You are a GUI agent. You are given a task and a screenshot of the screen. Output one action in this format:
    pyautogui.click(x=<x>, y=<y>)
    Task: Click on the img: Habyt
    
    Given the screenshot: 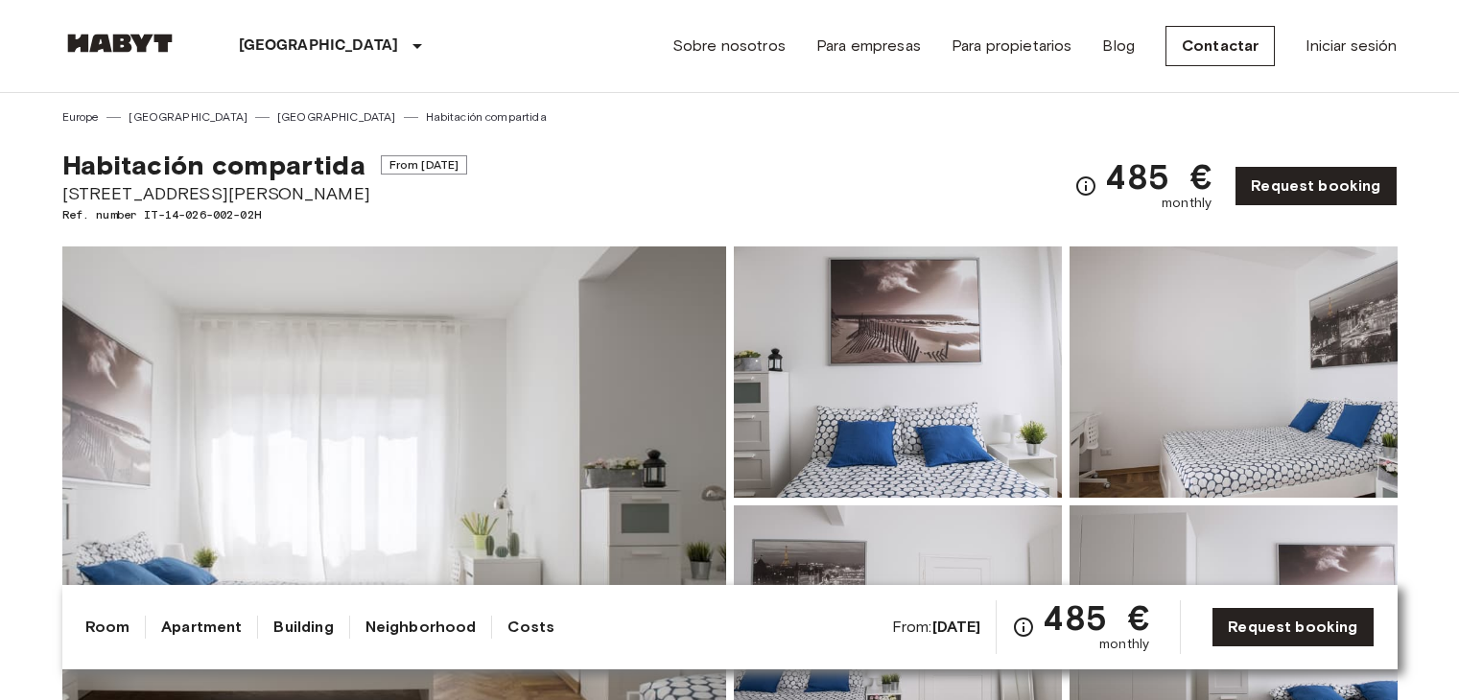 What is the action you would take?
    pyautogui.click(x=120, y=43)
    